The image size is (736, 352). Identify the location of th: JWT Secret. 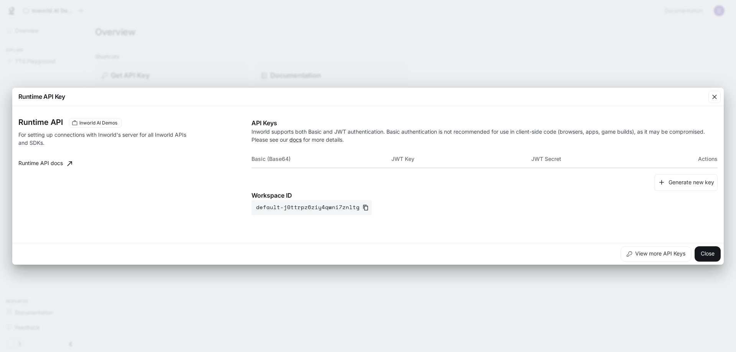
(601, 159).